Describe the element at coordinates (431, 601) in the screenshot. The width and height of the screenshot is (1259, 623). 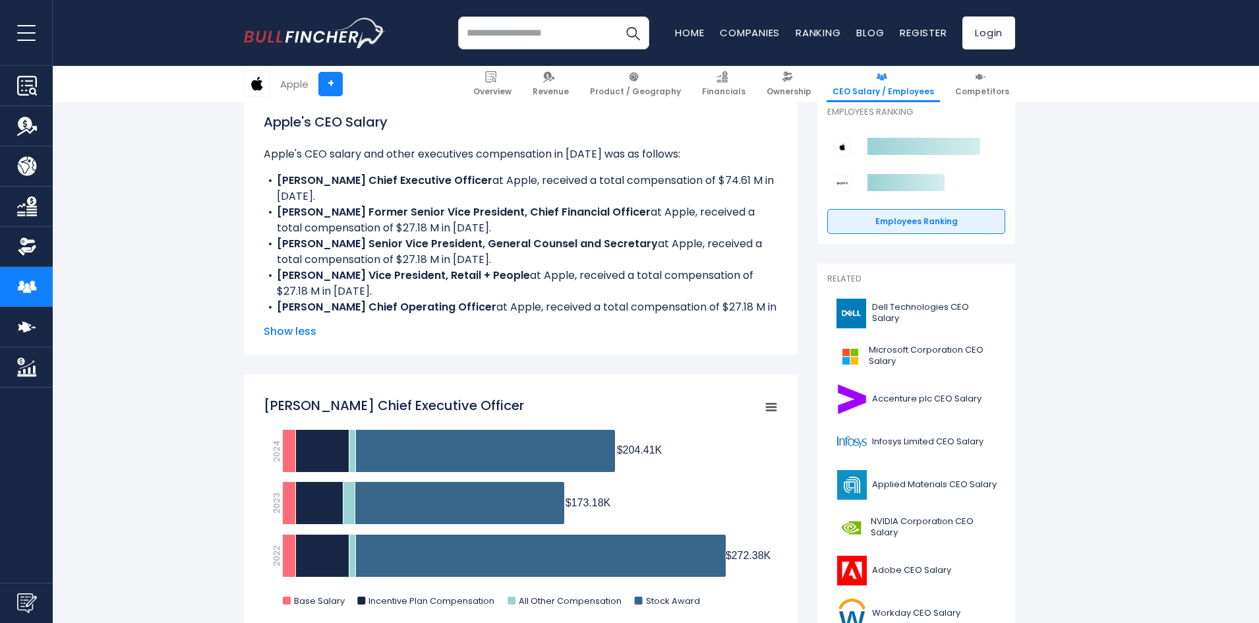
I see `text: Incentive Plan Compensation` at that location.